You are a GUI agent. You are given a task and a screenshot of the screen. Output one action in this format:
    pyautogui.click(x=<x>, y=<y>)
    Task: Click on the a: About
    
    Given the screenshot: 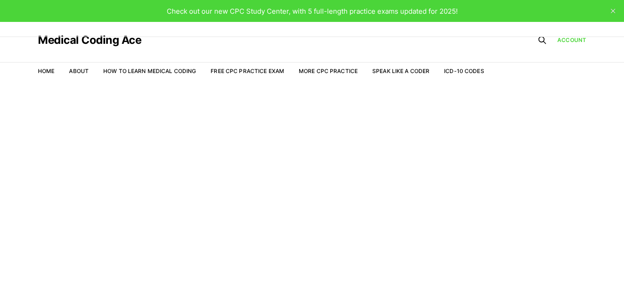 What is the action you would take?
    pyautogui.click(x=79, y=71)
    